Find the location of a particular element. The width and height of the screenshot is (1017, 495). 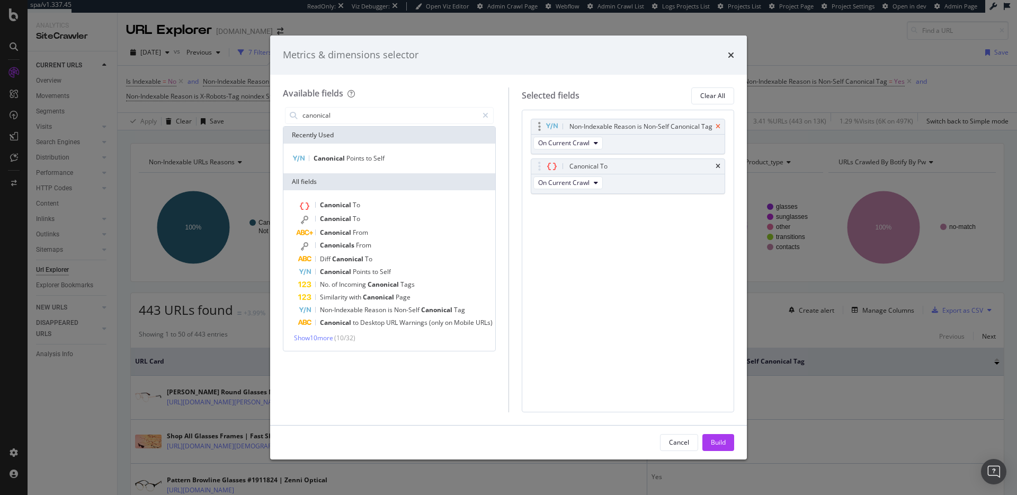

span: URL is located at coordinates (393, 322).